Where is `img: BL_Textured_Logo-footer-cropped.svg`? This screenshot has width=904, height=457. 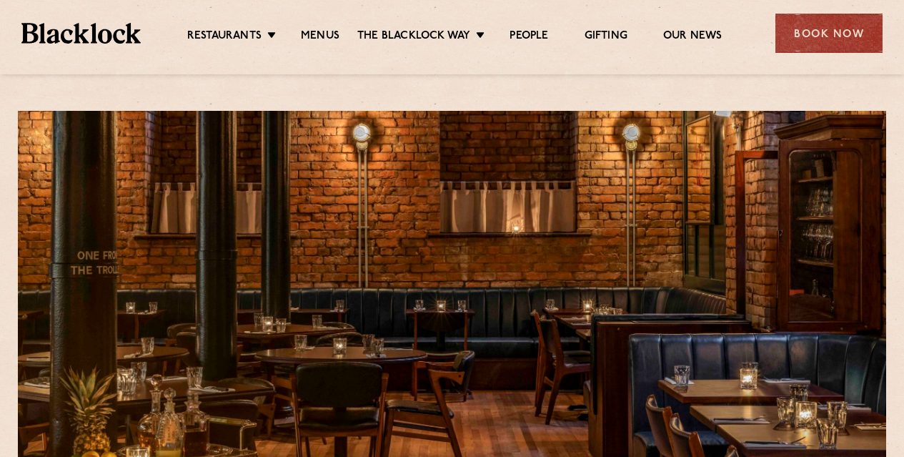
img: BL_Textured_Logo-footer-cropped.svg is located at coordinates (81, 33).